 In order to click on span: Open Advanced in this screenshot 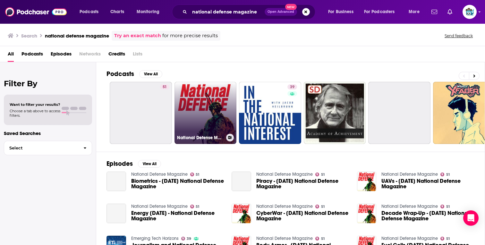, I will do `click(281, 12)`.